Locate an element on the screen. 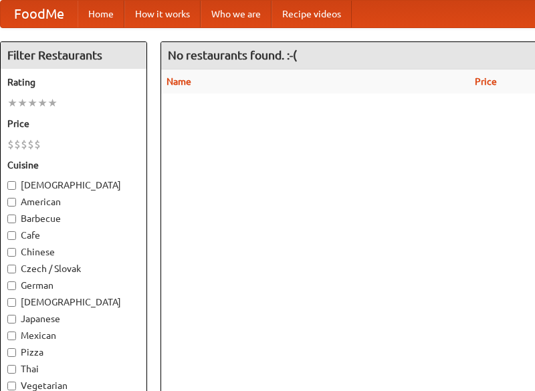 The height and width of the screenshot is (391, 535). label: Chinese is located at coordinates (74, 252).